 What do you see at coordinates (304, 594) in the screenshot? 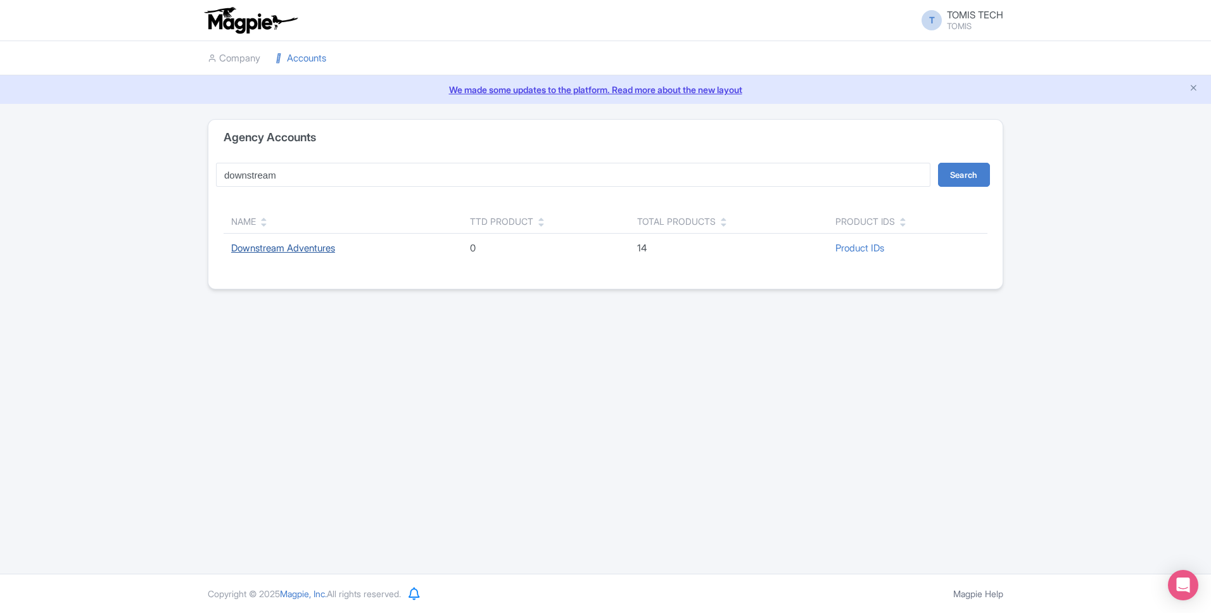
I see `span: Magpie, Inc.` at bounding box center [304, 594].